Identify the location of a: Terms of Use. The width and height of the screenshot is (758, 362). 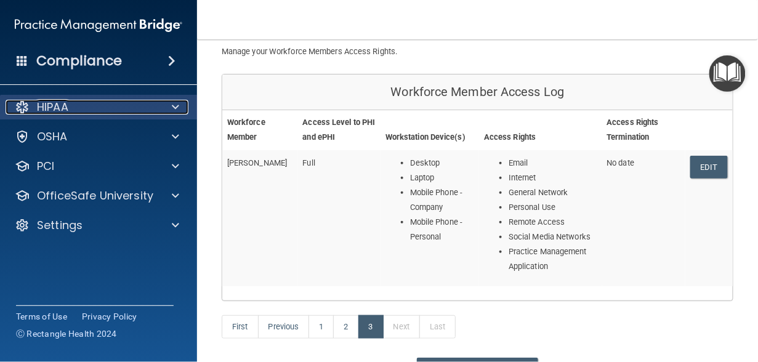
(41, 317).